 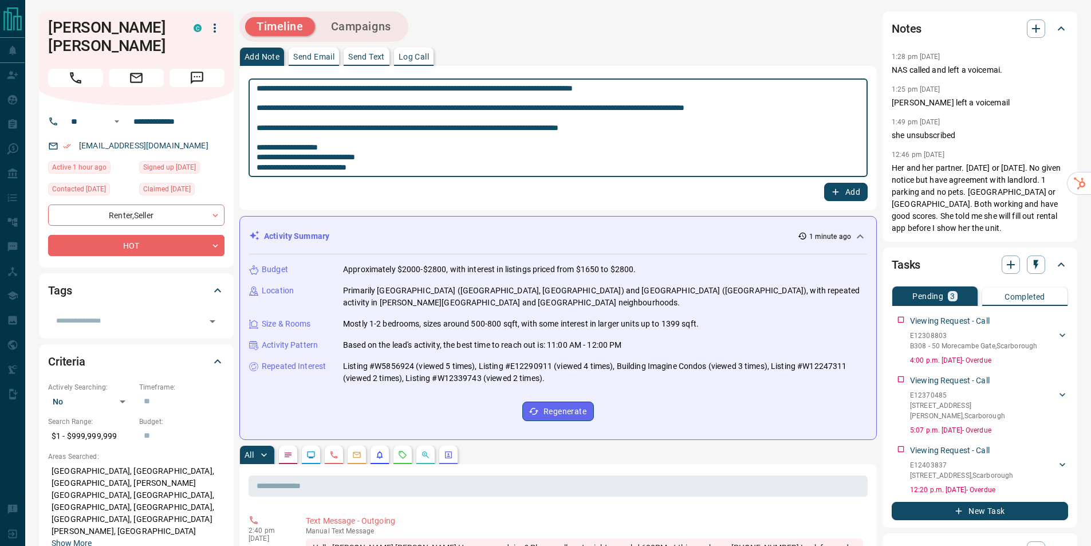 I want to click on h2: Tasks, so click(x=906, y=265).